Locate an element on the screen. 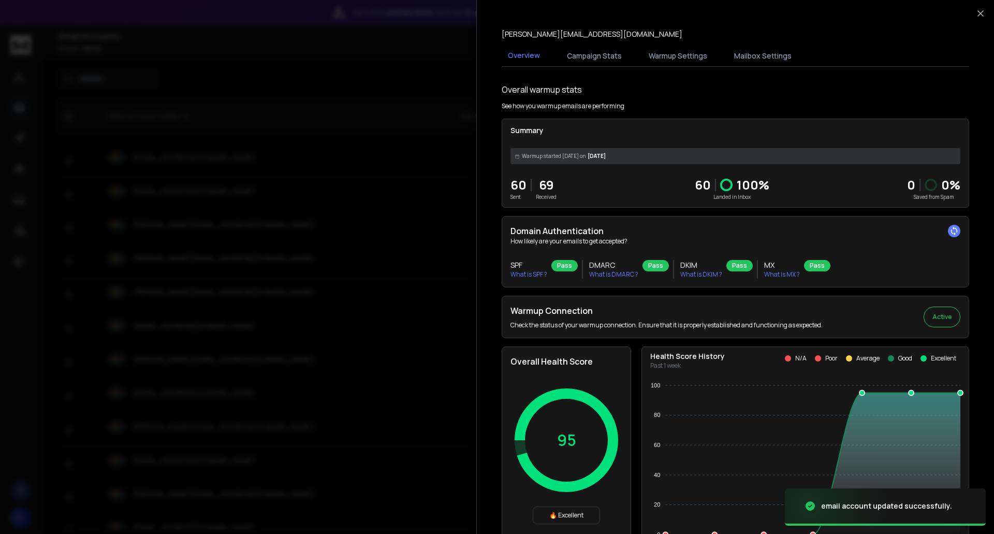  p: 100 % is located at coordinates (753, 185).